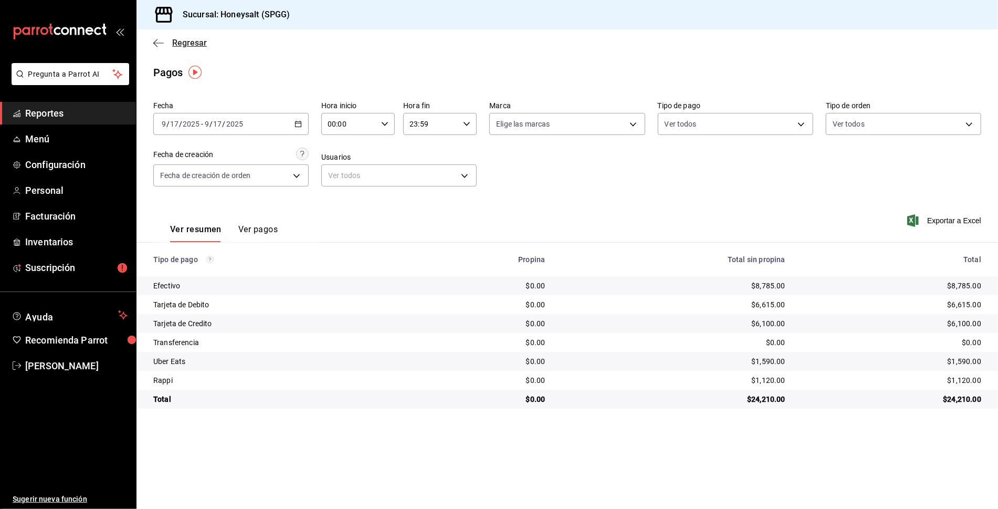  Describe the element at coordinates (76, 216) in the screenshot. I see `span: Facturación` at that location.